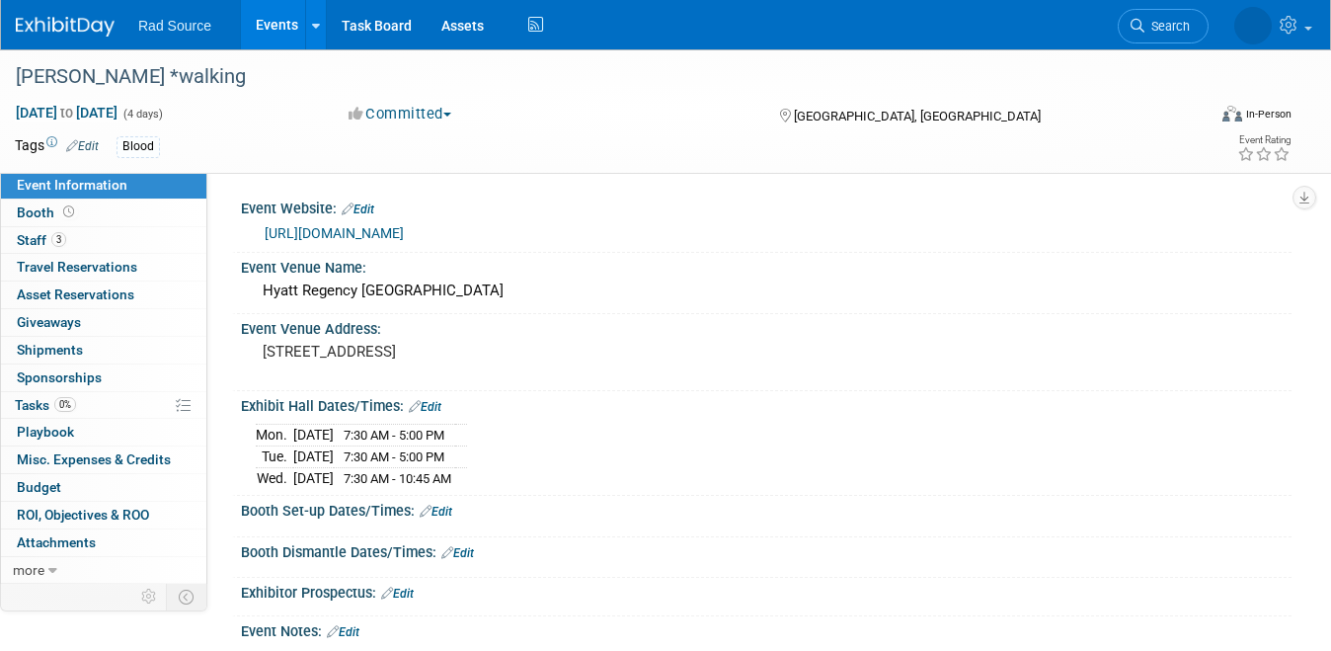 Image resolution: width=1331 pixels, height=651 pixels. Describe the element at coordinates (274, 457) in the screenshot. I see `td: Tue.` at that location.